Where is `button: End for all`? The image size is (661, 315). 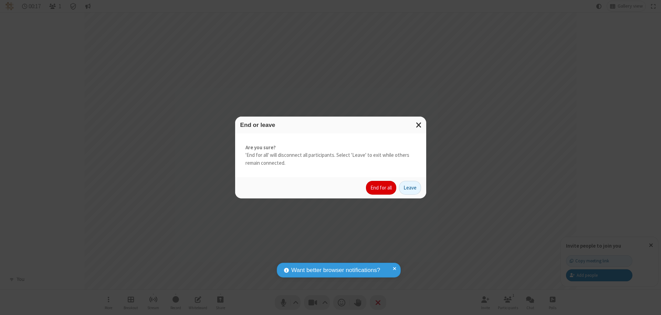 button: End for all is located at coordinates (381, 188).